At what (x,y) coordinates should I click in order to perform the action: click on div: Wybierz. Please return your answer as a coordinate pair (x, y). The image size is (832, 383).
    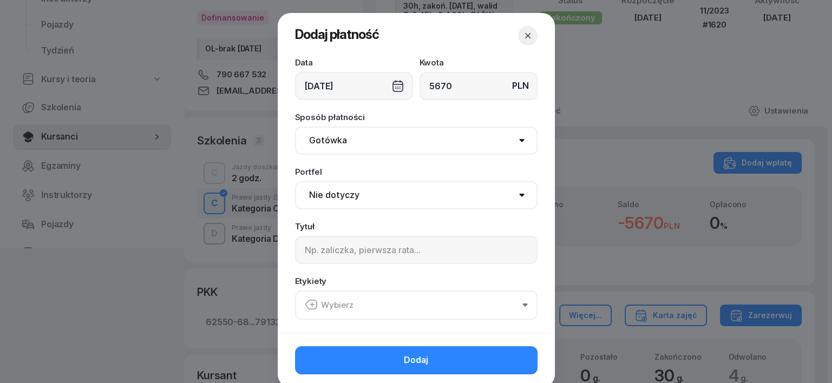
    Looking at the image, I should click on (329, 305).